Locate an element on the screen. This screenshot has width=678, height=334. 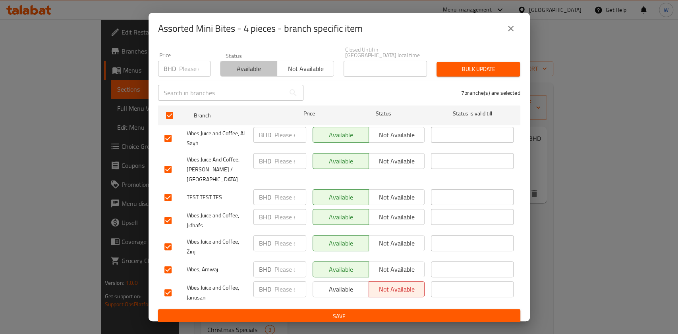
span: Status is located at coordinates (383, 114).